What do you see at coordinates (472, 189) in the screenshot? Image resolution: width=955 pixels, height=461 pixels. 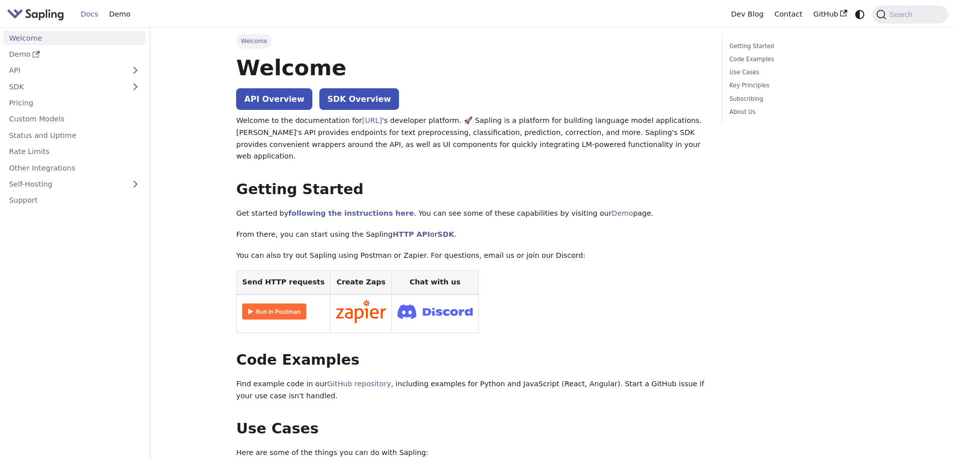 I see `h2: Getting Started` at bounding box center [472, 189].